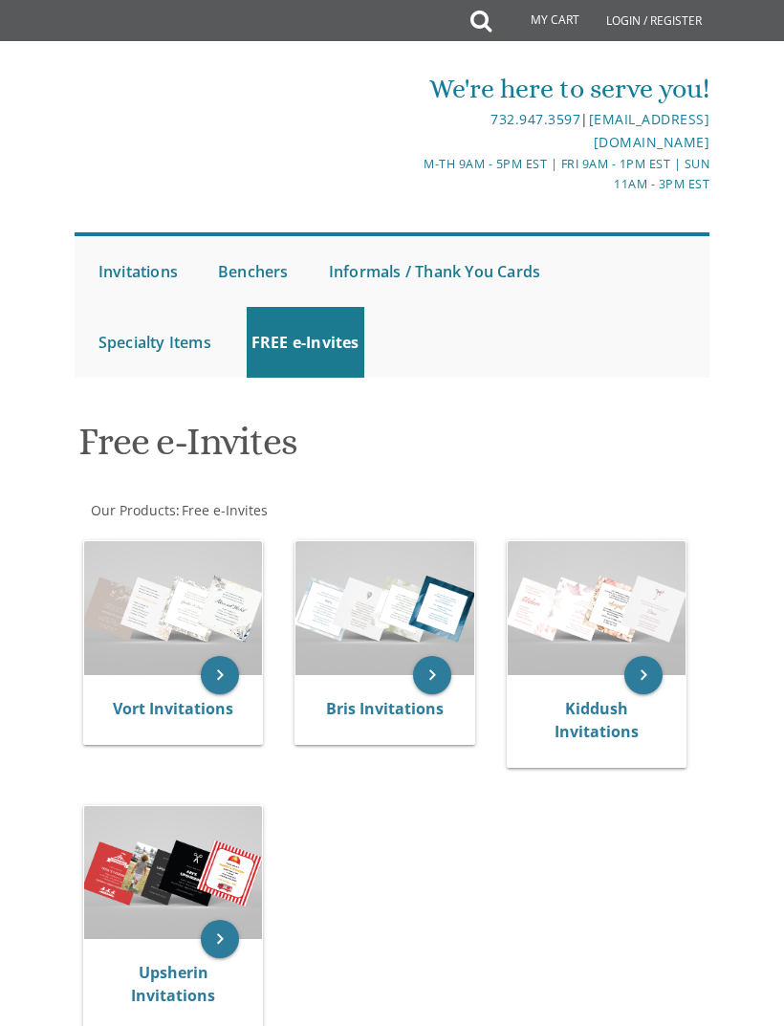  Describe the element at coordinates (597, 608) in the screenshot. I see `img: Kiddush Invitations` at that location.